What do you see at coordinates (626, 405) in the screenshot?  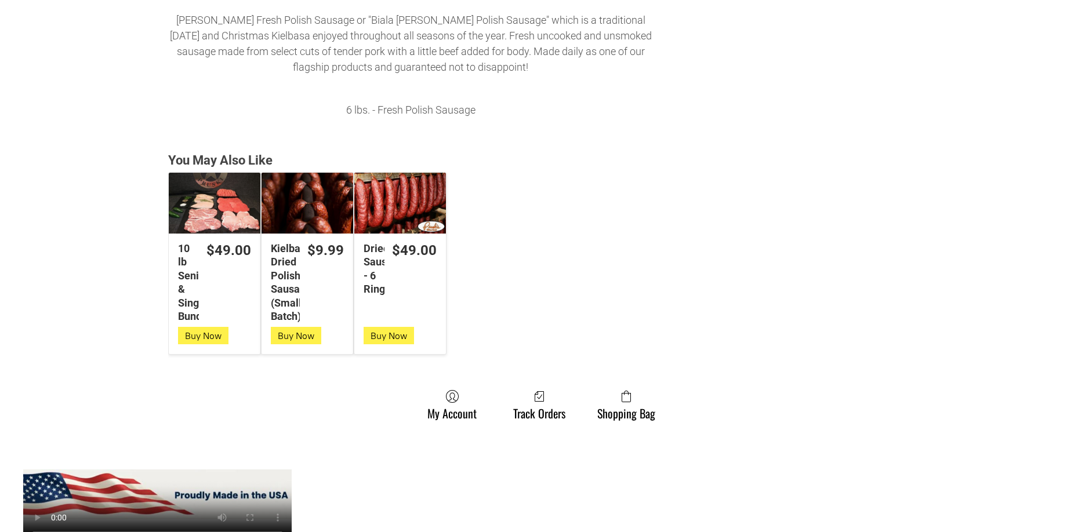 I see `a: Shopping Bag` at bounding box center [626, 405].